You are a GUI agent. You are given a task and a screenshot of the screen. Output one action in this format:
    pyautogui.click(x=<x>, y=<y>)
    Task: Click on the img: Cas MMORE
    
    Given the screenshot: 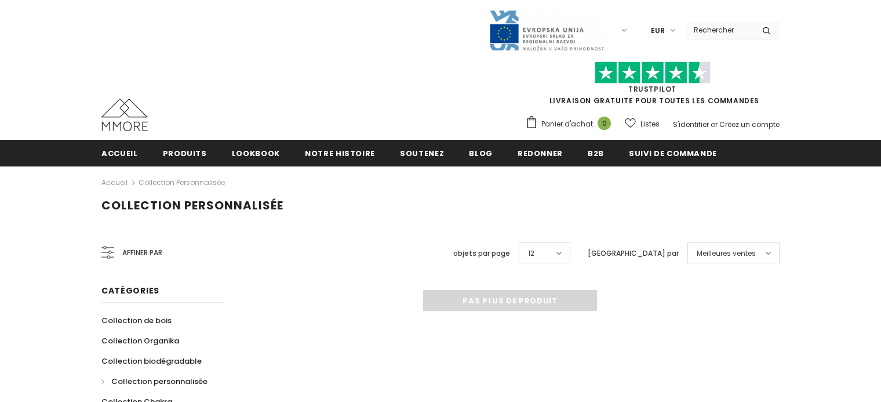 What is the action you would take?
    pyautogui.click(x=125, y=115)
    